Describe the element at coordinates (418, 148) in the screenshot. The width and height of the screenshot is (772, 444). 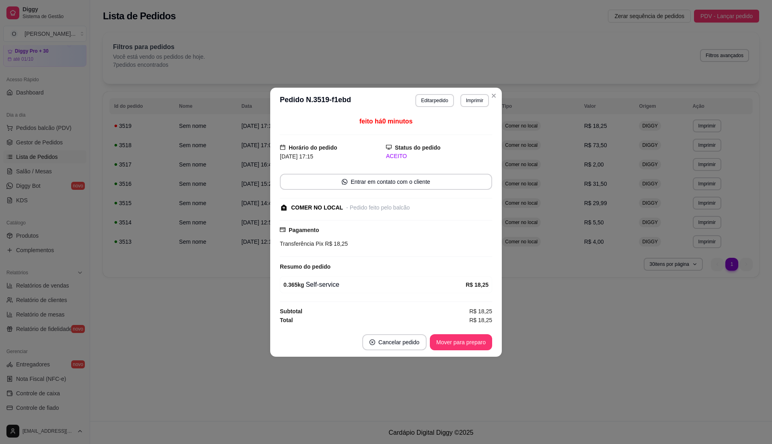
I see `strong: Status do pedido` at that location.